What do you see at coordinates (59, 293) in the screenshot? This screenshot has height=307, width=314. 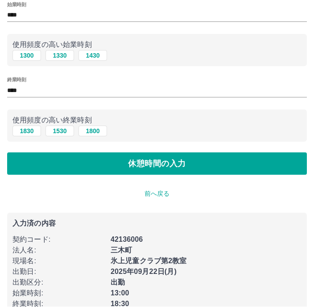 I see `p: 始業時刻 :` at bounding box center [59, 293].